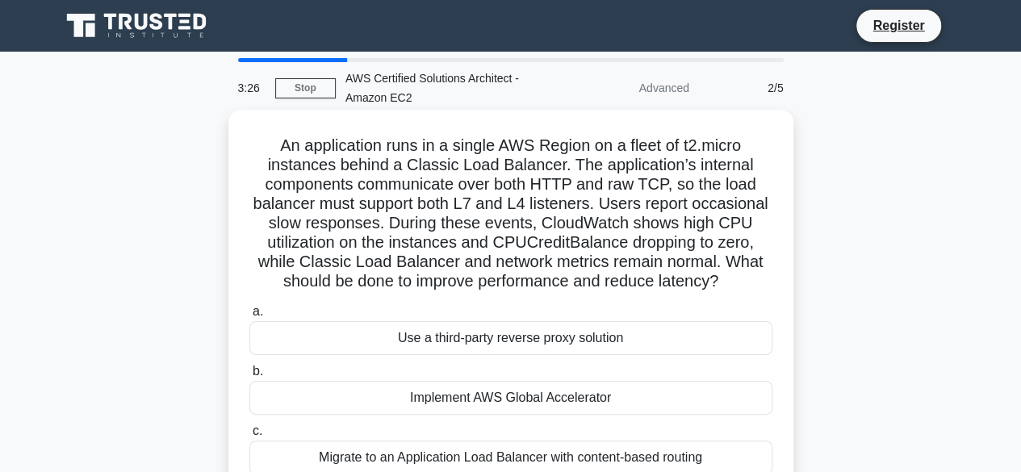 The height and width of the screenshot is (472, 1021). Describe the element at coordinates (446, 88) in the screenshot. I see `div: AWS Certified Solutions Architect - Amazon EC2` at that location.